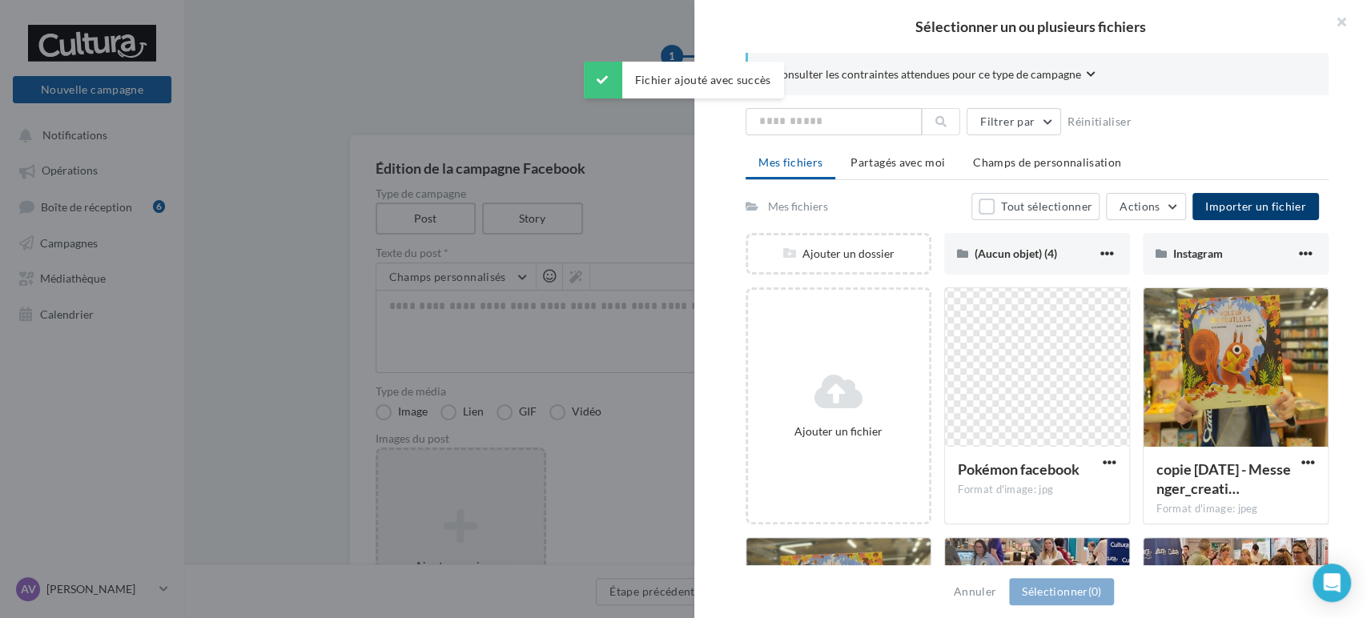 The image size is (1367, 618). I want to click on span: Instagram, so click(1198, 253).